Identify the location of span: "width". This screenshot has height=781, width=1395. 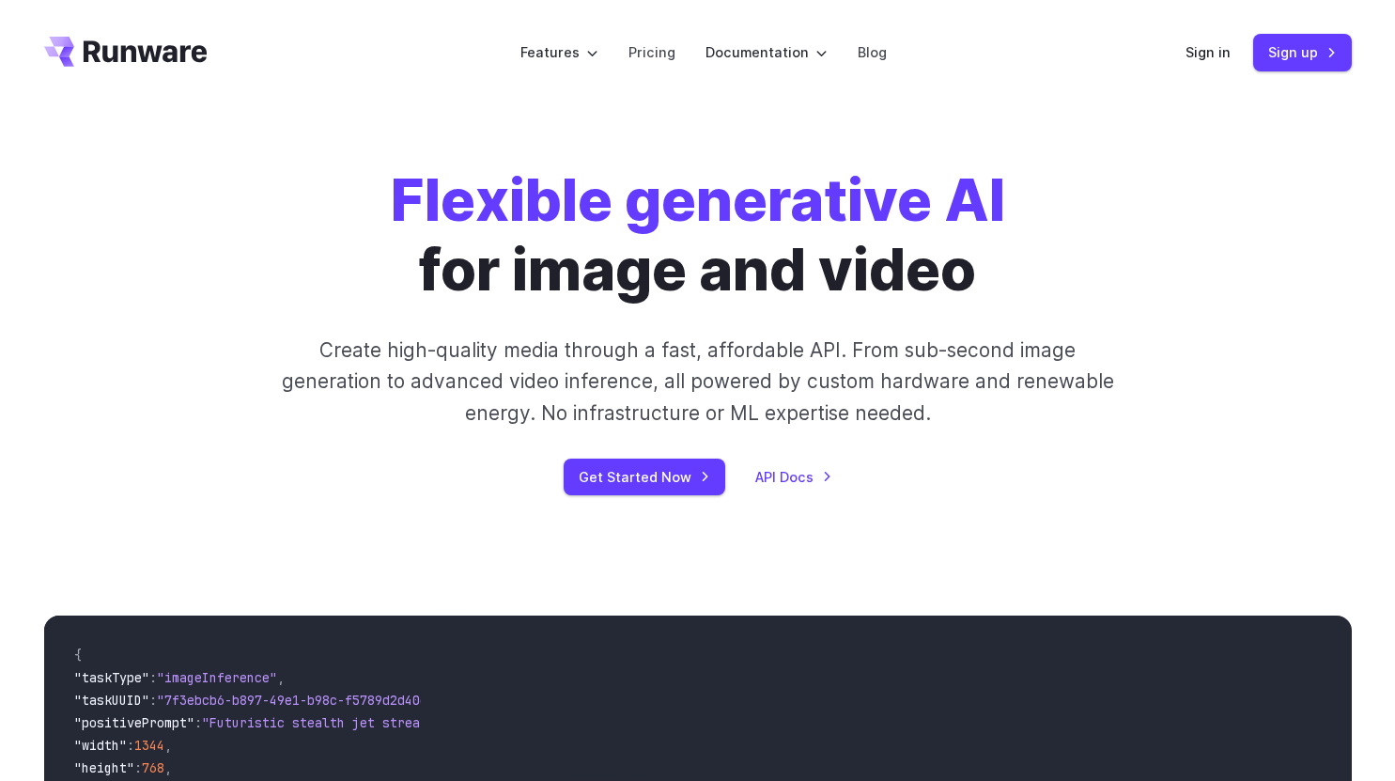
(101, 745).